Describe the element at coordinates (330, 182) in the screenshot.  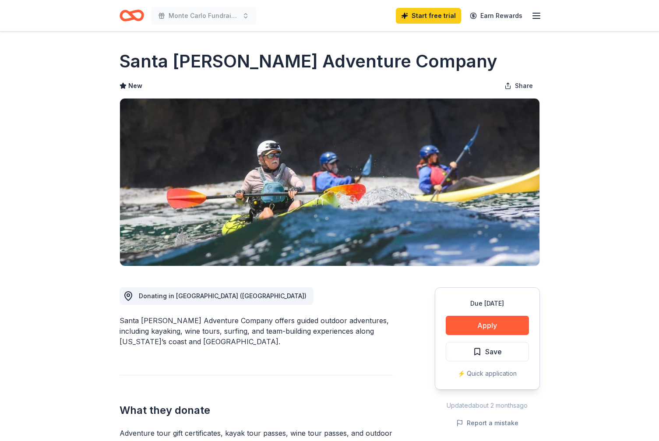
I see `img: Image for Santa Barbara Adventure Company` at that location.